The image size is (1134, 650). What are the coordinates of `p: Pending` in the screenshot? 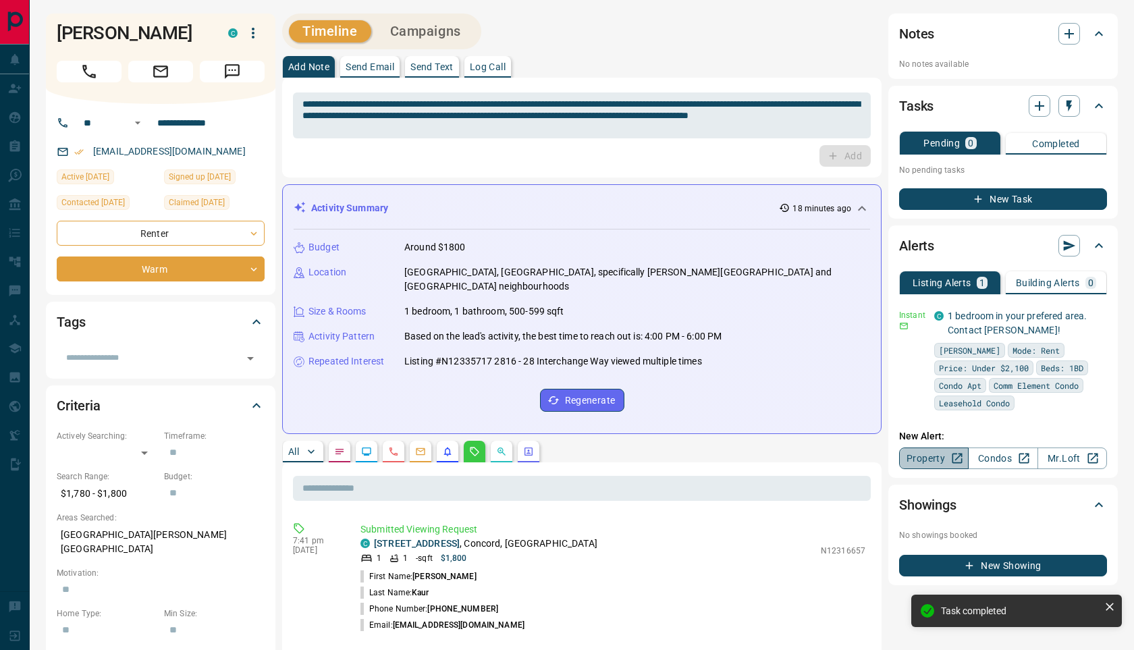 It's located at (942, 143).